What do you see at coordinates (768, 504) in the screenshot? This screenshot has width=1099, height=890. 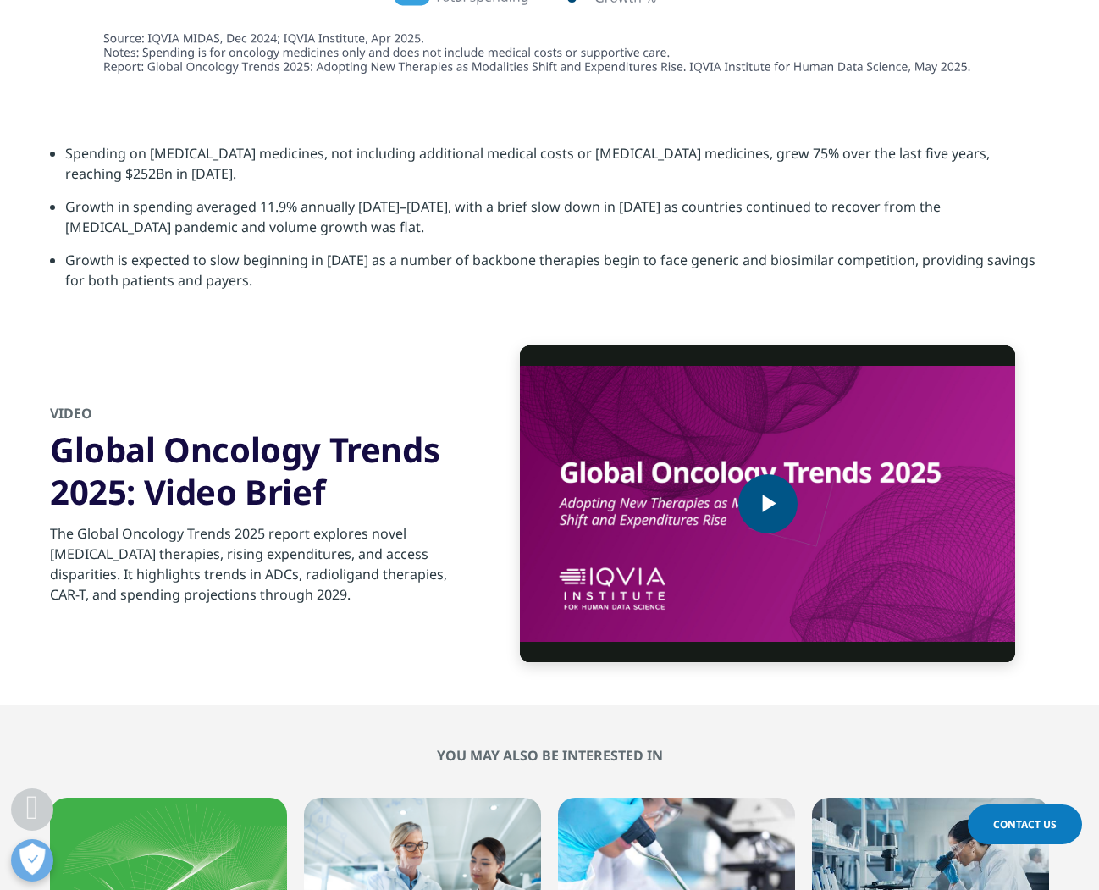 I see `button: Play Video` at bounding box center [768, 504].